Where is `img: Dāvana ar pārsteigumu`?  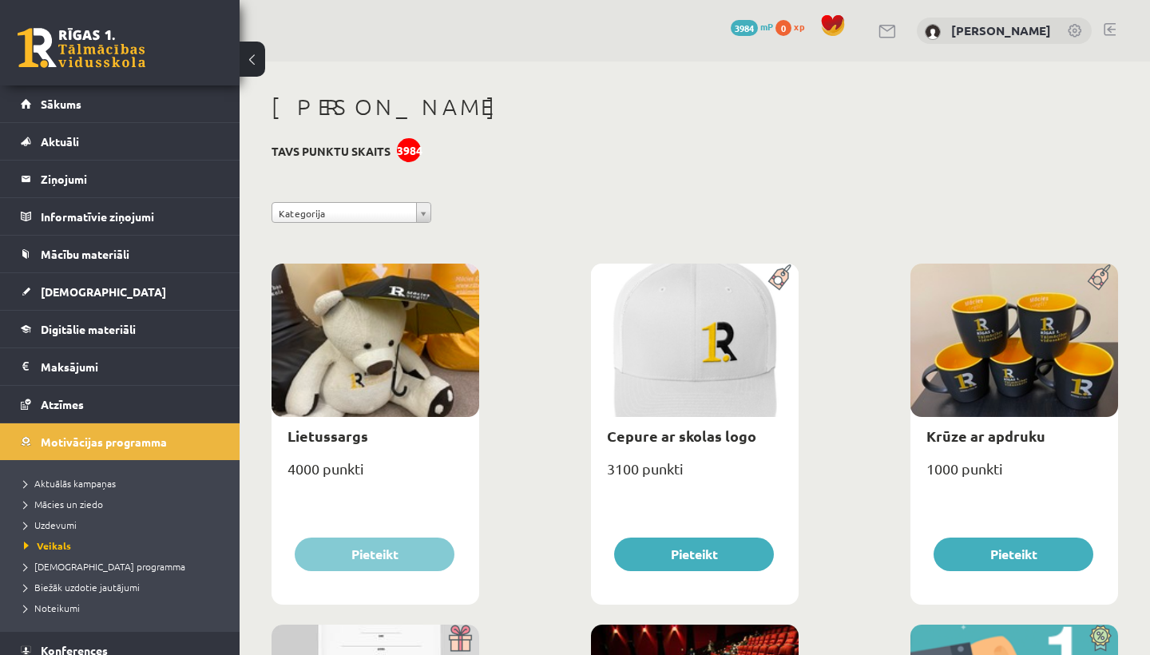
img: Dāvana ar pārsteigumu is located at coordinates (461, 638).